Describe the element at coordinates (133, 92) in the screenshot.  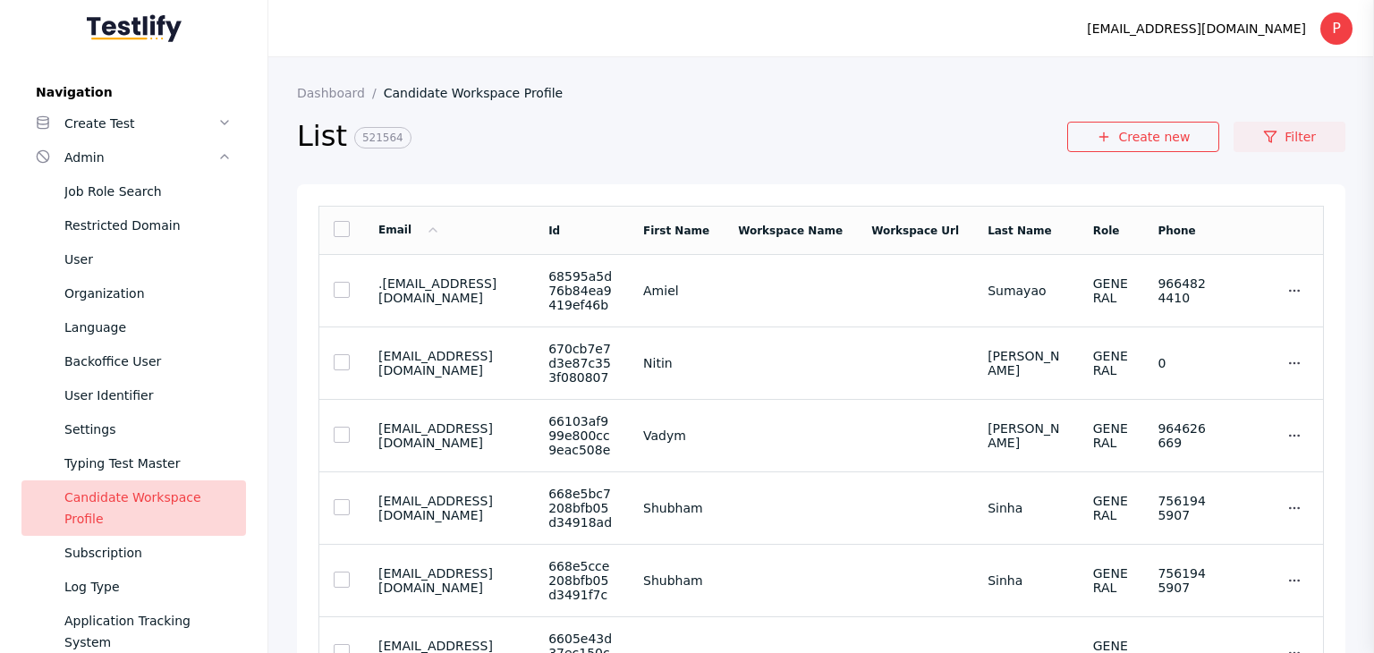
I see `label: Navigation` at that location.